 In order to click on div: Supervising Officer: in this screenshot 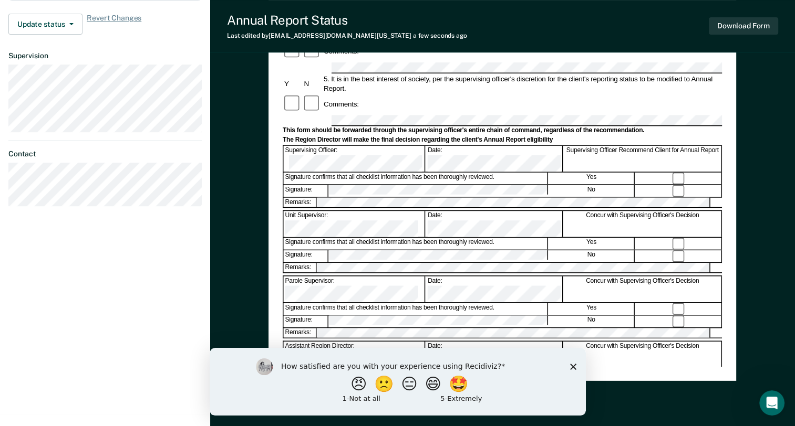, I will do `click(355, 159)`.